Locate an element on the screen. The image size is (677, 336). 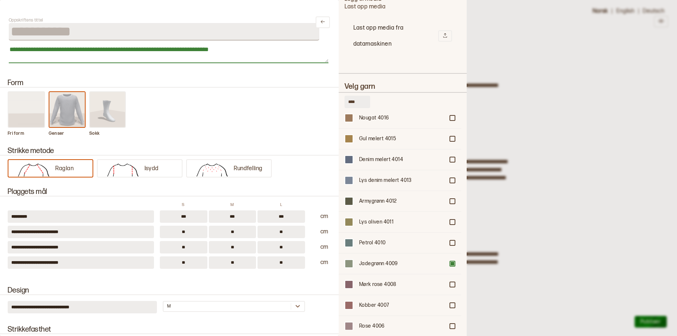
button: Lukk is located at coordinates (323, 22).